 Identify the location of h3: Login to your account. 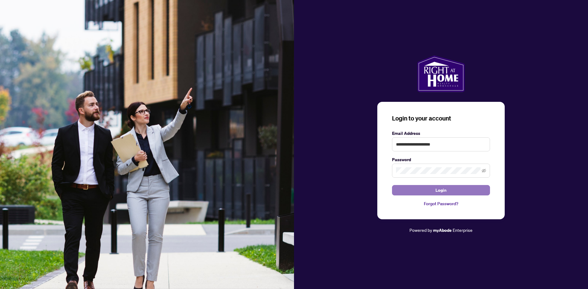
(441, 119).